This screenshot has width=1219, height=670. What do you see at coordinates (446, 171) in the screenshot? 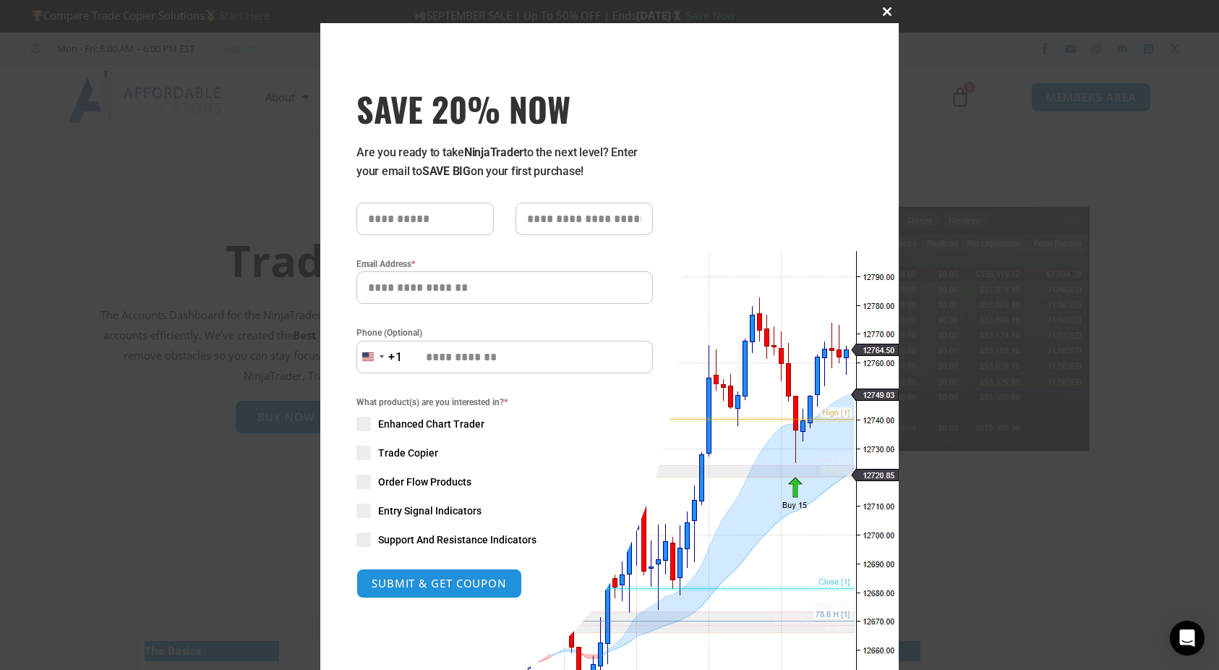
I see `strong: SAVE BIG` at bounding box center [446, 171].